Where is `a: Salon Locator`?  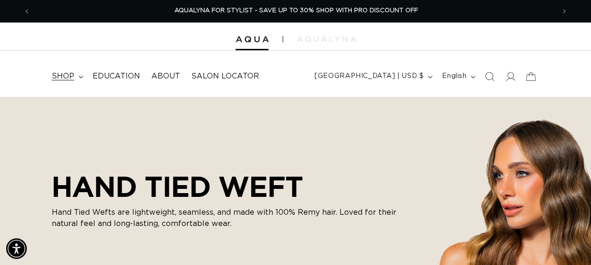
a: Salon Locator is located at coordinates (225, 76).